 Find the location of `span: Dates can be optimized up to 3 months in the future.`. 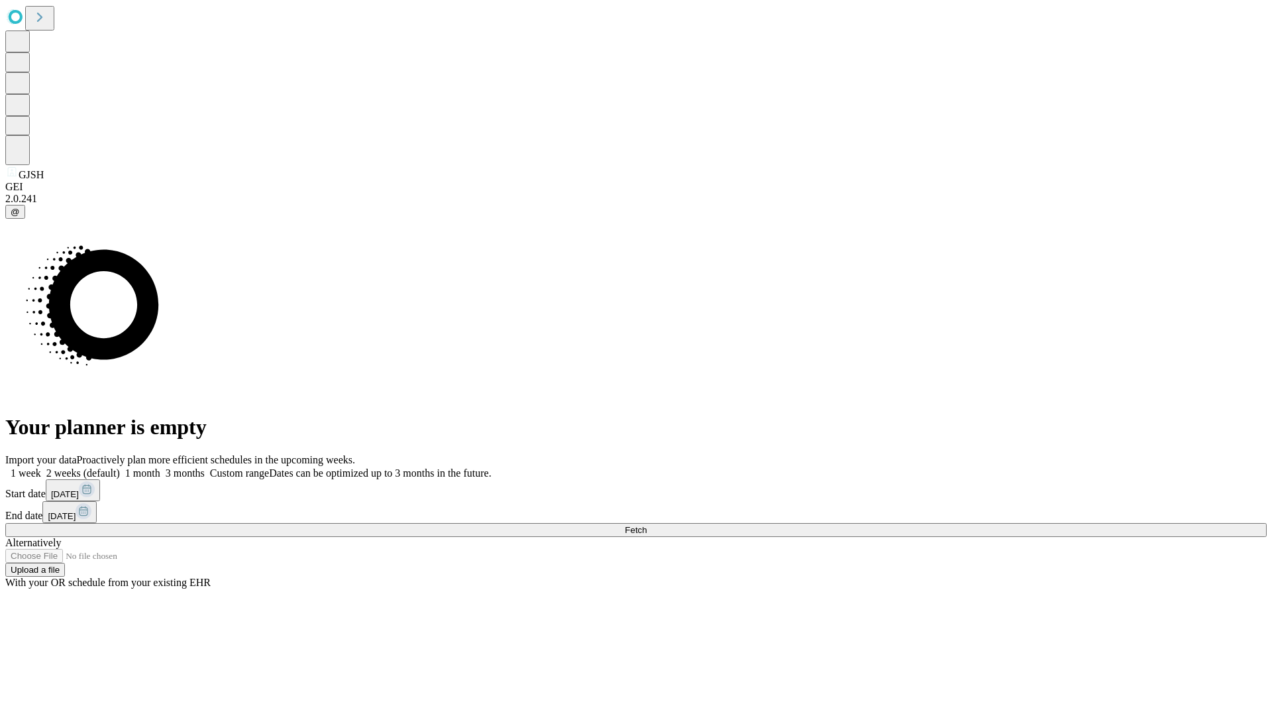

span: Dates can be optimized up to 3 months in the future. is located at coordinates (380, 473).